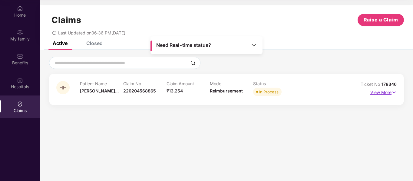 The width and height of the screenshot is (413, 181). What do you see at coordinates (101, 84) in the screenshot?
I see `p: Patient Name` at bounding box center [101, 84].